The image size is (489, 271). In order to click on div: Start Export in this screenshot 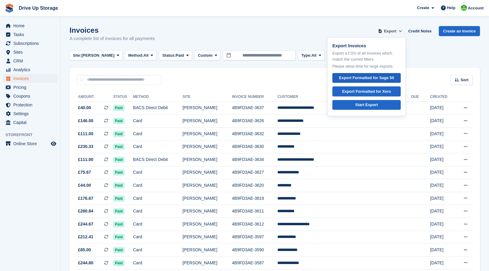, I will do `click(367, 105)`.